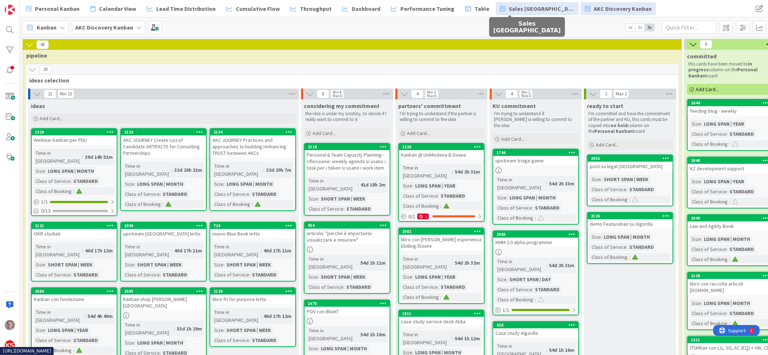 The height and width of the screenshot is (355, 768). I want to click on span: Personal Kanban, so click(57, 9).